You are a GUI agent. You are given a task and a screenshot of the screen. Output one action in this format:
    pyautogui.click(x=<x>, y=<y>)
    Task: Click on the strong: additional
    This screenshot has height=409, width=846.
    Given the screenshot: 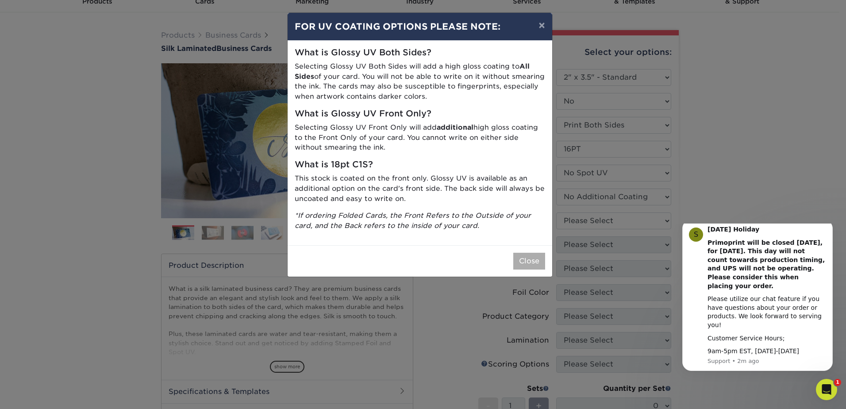 What is the action you would take?
    pyautogui.click(x=455, y=127)
    